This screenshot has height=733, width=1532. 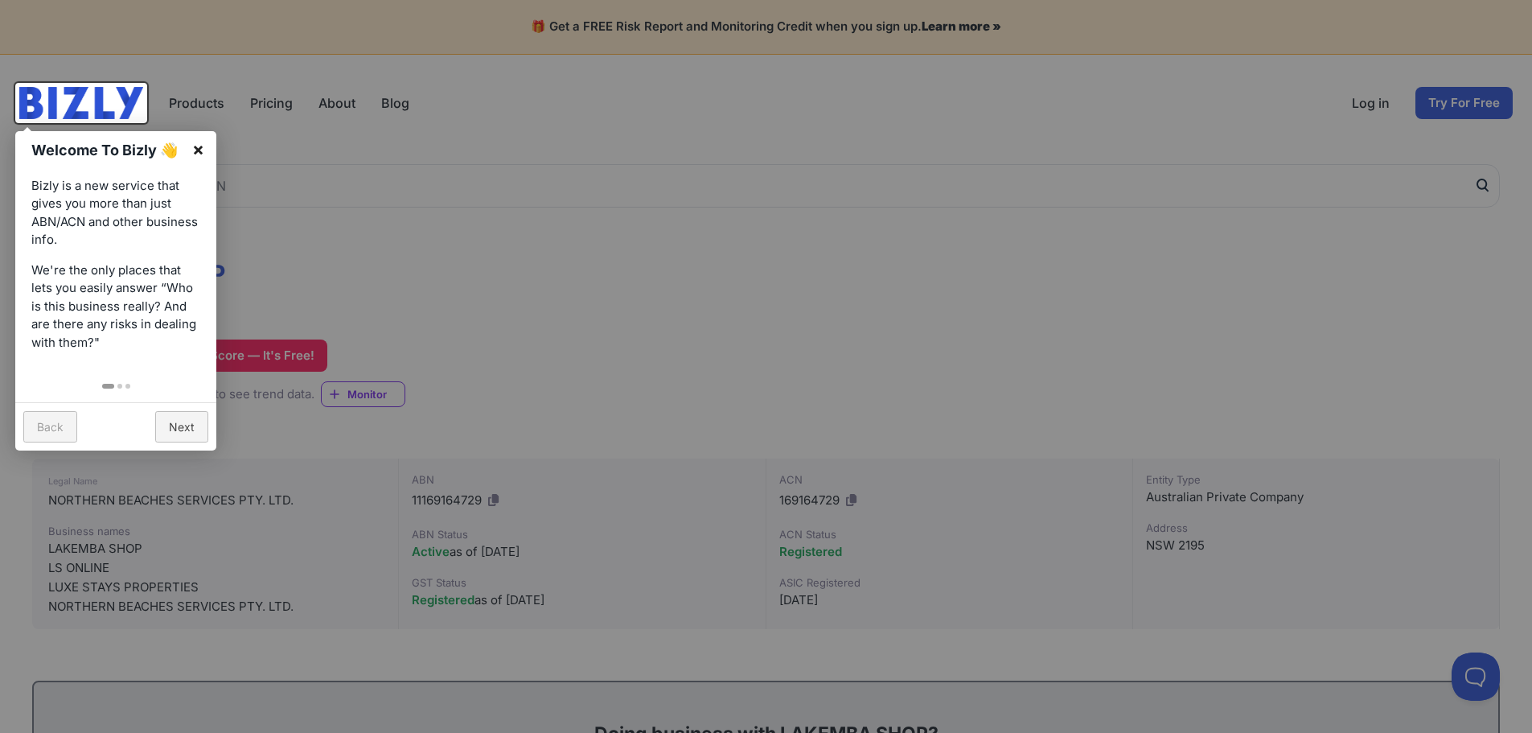 I want to click on a: Next, so click(x=182, y=426).